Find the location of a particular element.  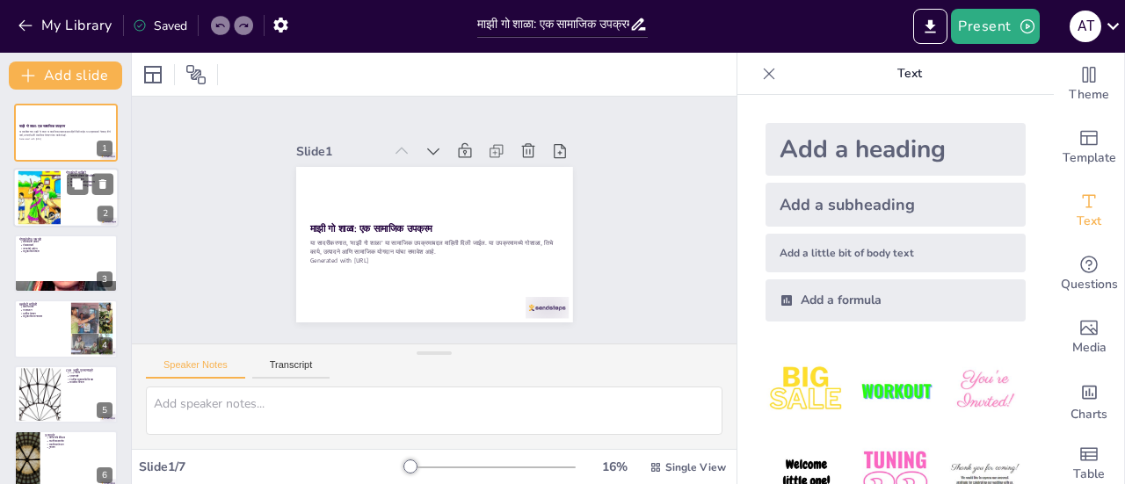

p: व्यवस्थापन is located at coordinates (44, 311).